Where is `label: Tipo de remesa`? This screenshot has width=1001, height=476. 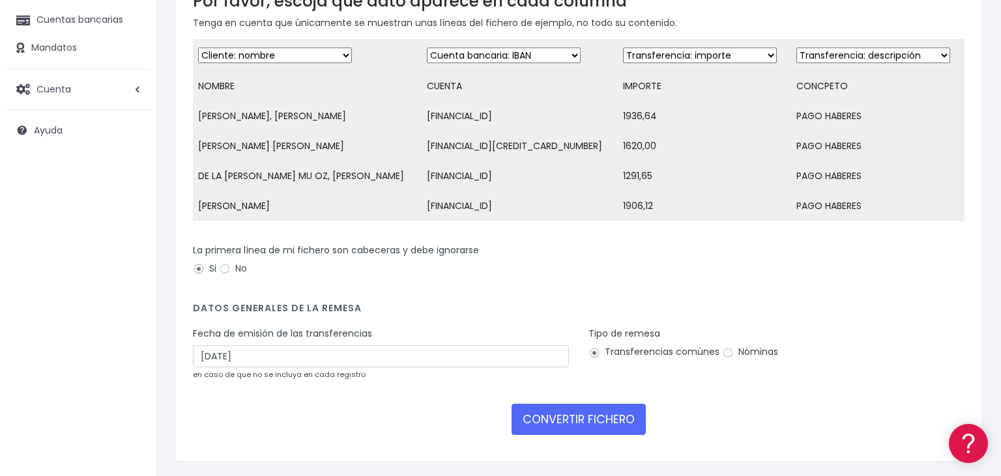
label: Tipo de remesa is located at coordinates (624, 334).